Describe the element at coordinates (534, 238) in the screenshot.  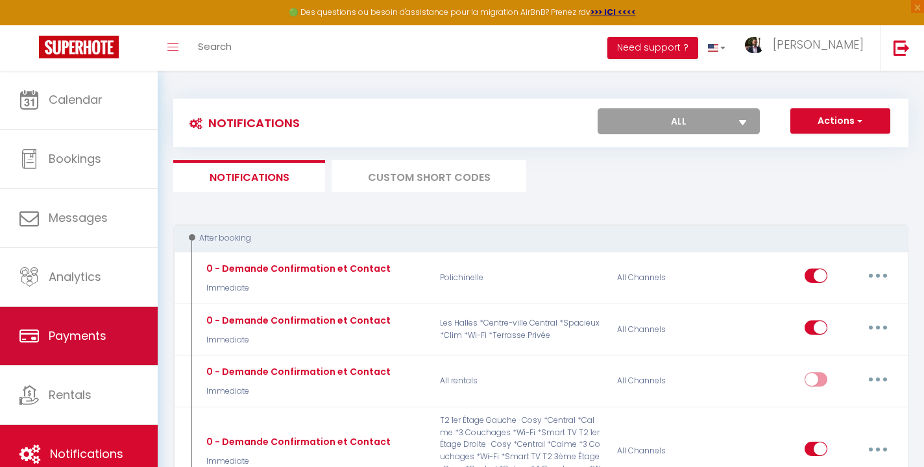
I see `div: After booking` at that location.